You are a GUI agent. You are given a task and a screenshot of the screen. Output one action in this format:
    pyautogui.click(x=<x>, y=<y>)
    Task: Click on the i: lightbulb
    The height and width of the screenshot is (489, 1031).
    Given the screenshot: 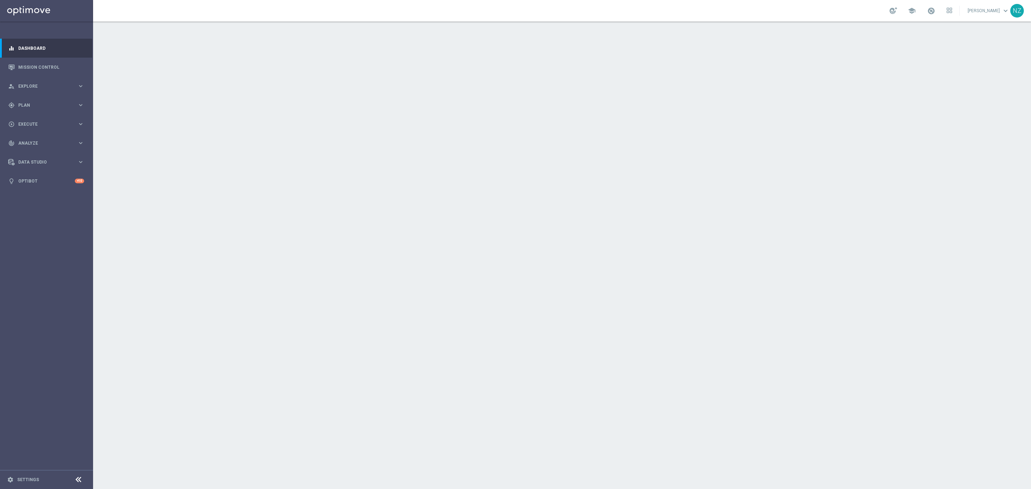 What is the action you would take?
    pyautogui.click(x=11, y=181)
    